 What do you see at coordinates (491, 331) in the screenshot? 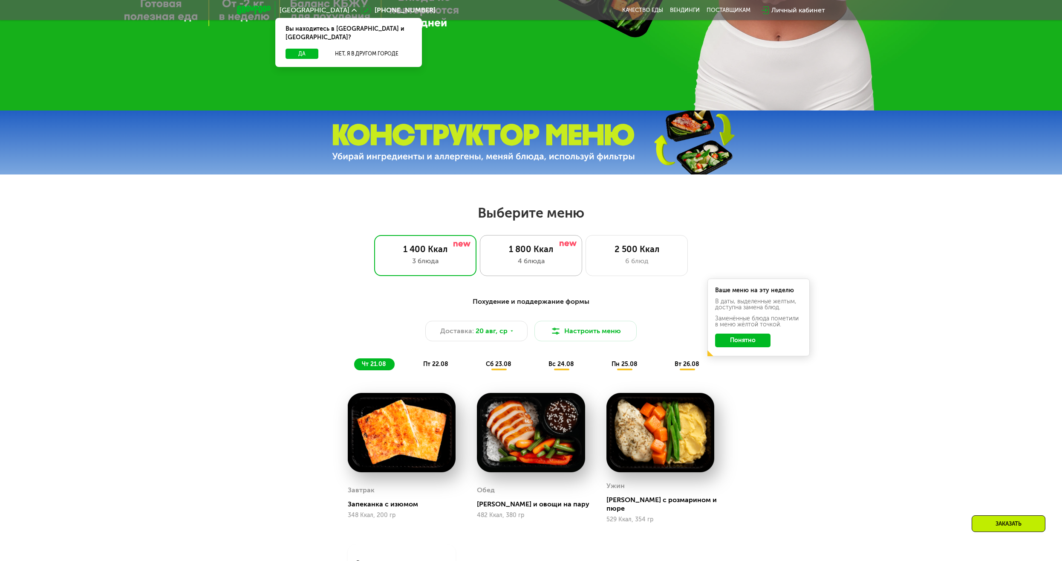
I see `span: 20 авг, ср` at bounding box center [491, 331].